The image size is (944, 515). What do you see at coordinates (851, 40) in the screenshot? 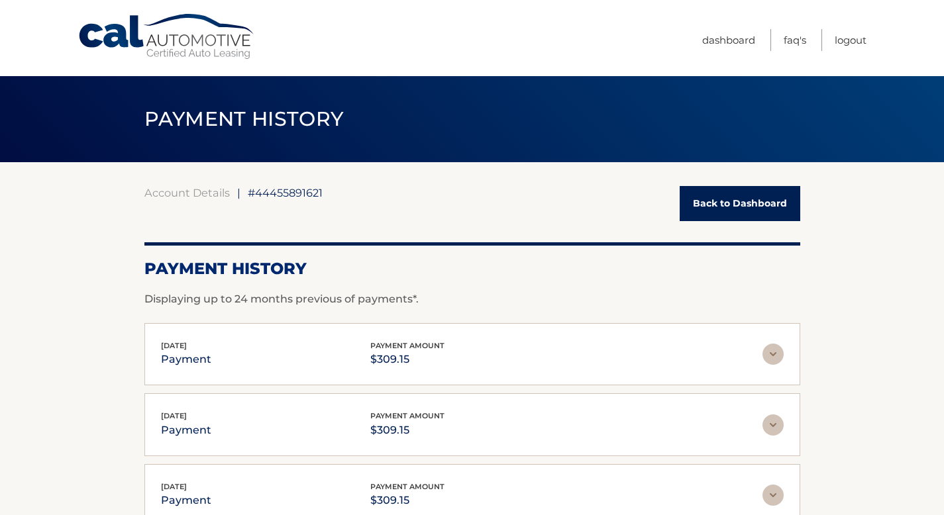
I see `a: Logout` at bounding box center [851, 40].